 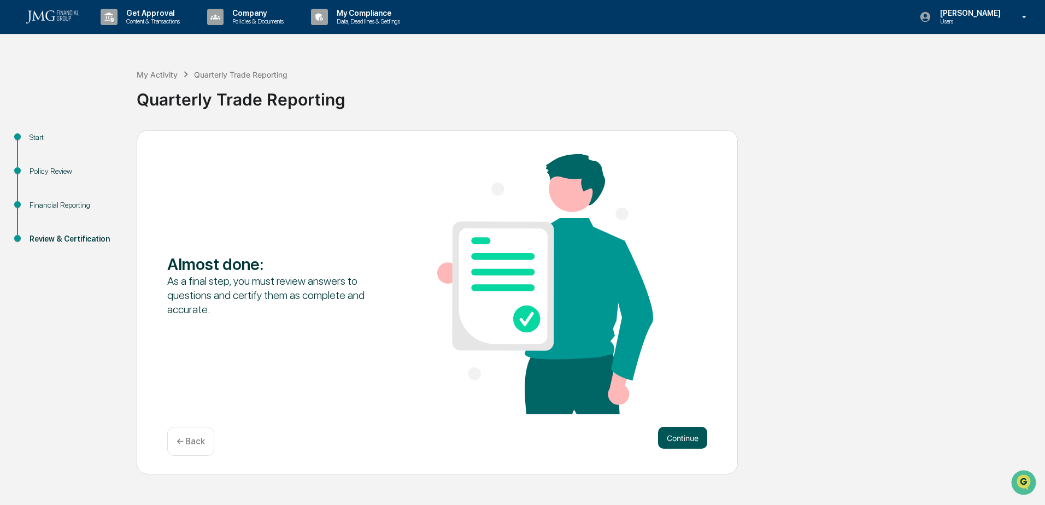 What do you see at coordinates (968, 21) in the screenshot?
I see `p: Users` at bounding box center [968, 21].